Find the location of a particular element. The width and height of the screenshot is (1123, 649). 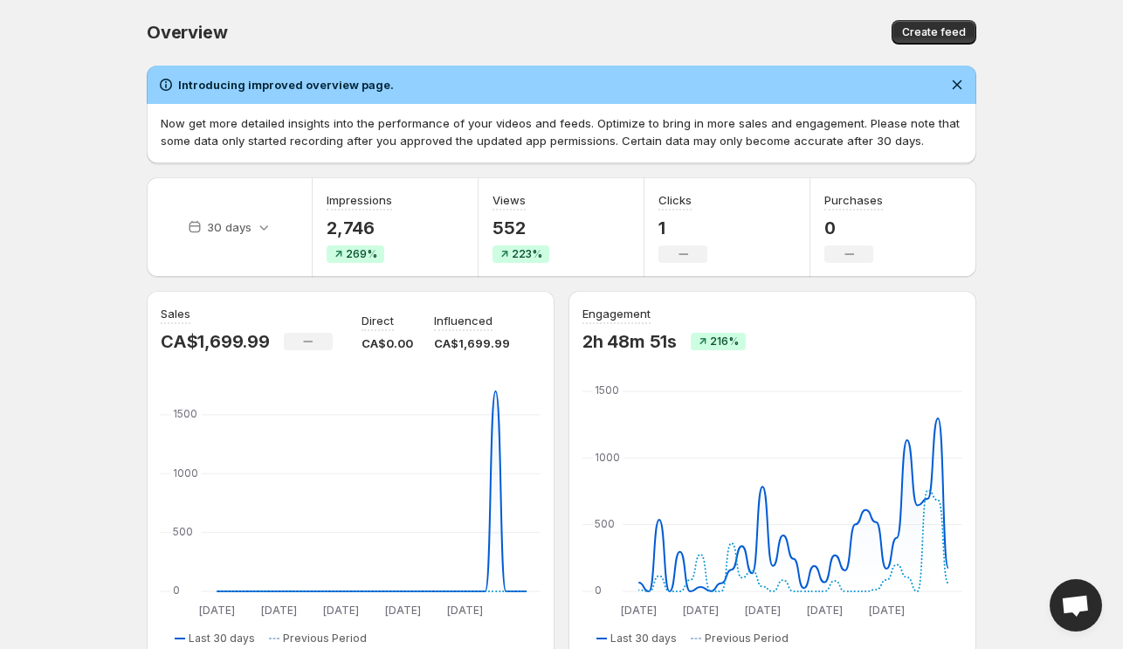

span: 223% is located at coordinates (527, 254).